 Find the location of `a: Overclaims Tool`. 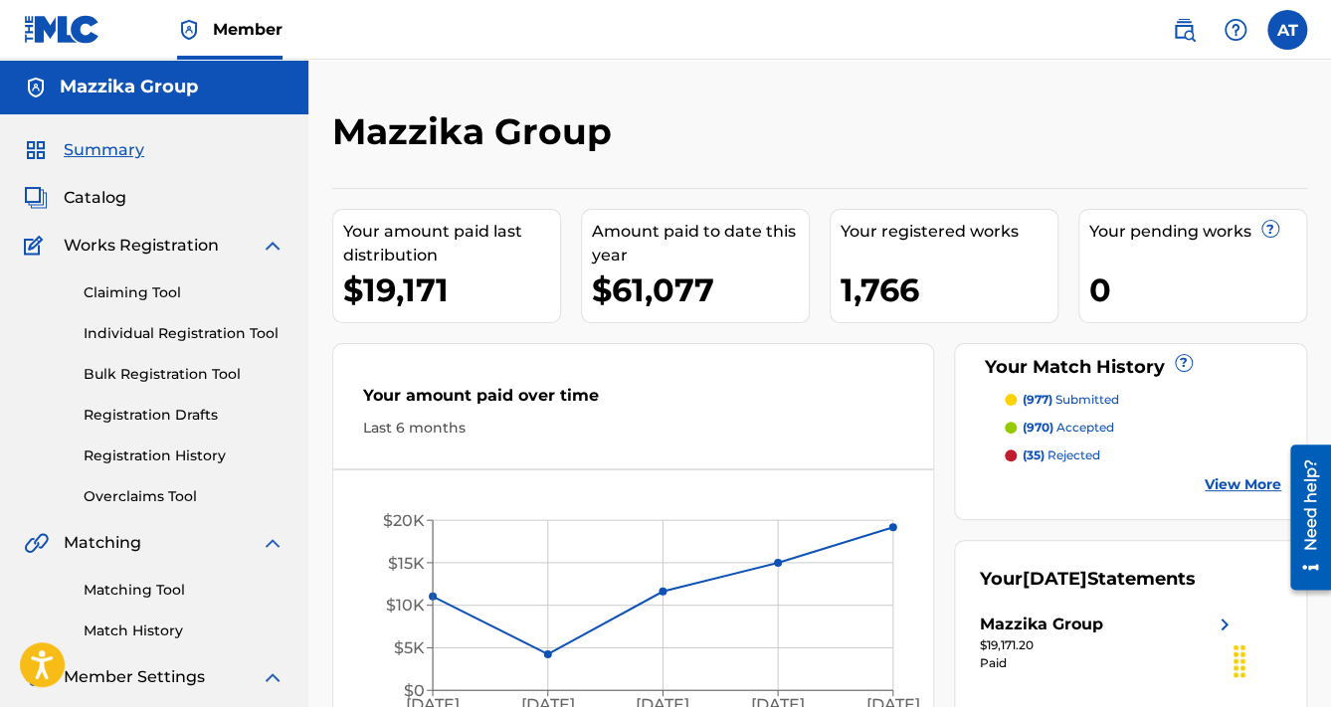

a: Overclaims Tool is located at coordinates (184, 496).